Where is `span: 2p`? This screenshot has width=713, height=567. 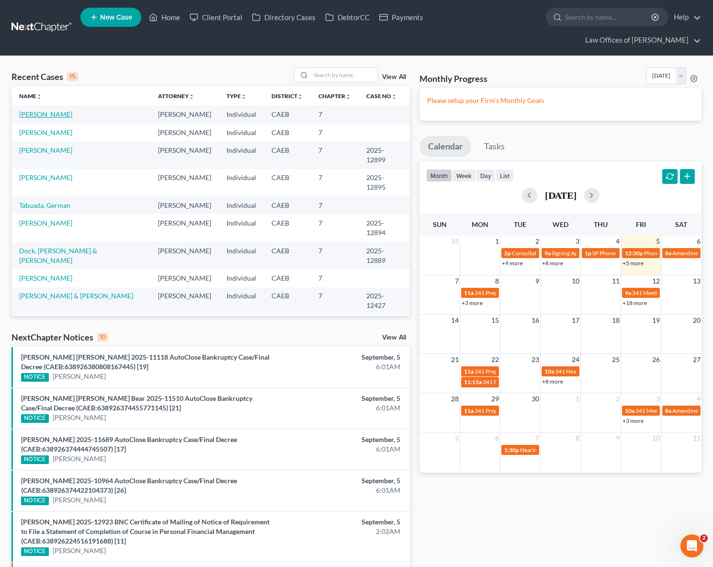 span: 2p is located at coordinates (507, 253).